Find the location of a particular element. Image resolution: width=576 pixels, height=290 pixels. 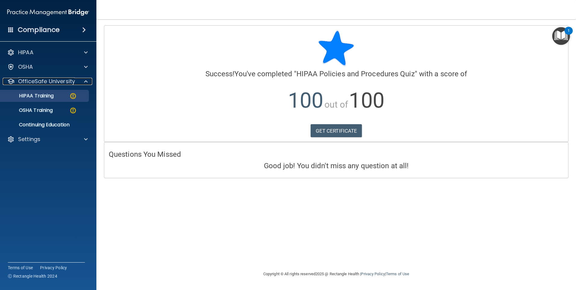

a: GET CERTIFICATE is located at coordinates (336, 131).